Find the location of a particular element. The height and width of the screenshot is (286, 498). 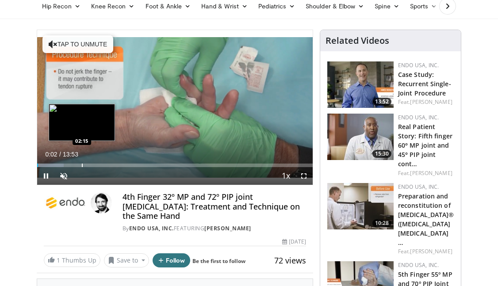

button: Fullscreen is located at coordinates (304, 176).